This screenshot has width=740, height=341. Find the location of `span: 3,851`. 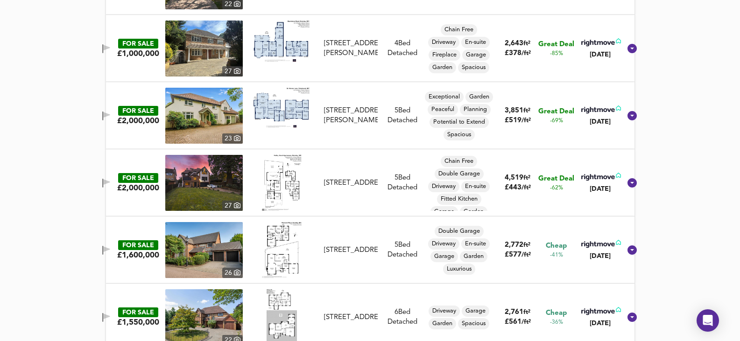

span: 3,851 is located at coordinates (514, 111).